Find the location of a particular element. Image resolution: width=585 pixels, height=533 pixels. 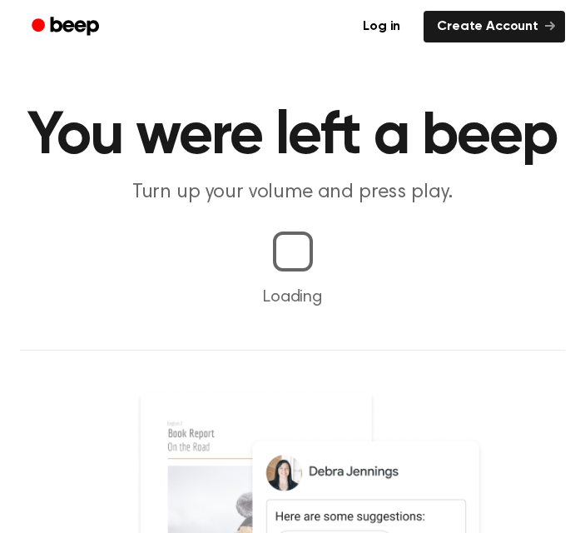

a: Log in is located at coordinates (381, 27).